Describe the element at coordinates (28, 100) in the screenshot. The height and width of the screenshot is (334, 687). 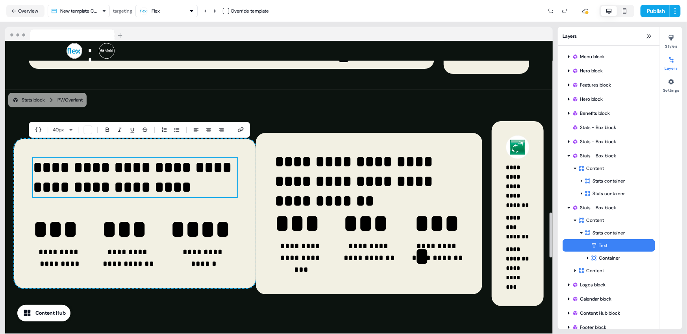
I see `div: Stats block` at that location.